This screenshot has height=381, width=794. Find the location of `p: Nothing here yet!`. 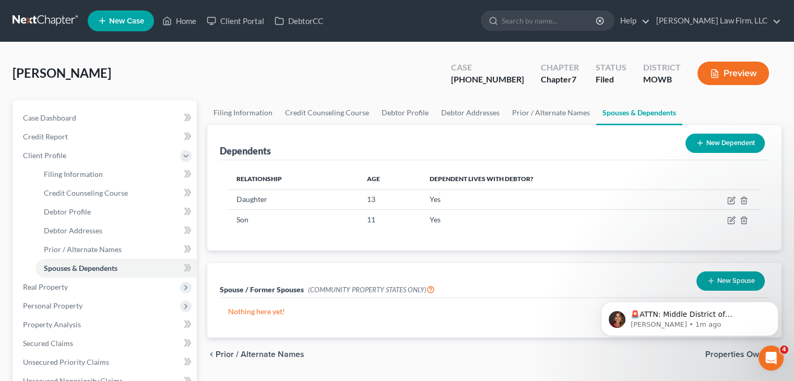

p: Nothing here yet! is located at coordinates (494, 312).